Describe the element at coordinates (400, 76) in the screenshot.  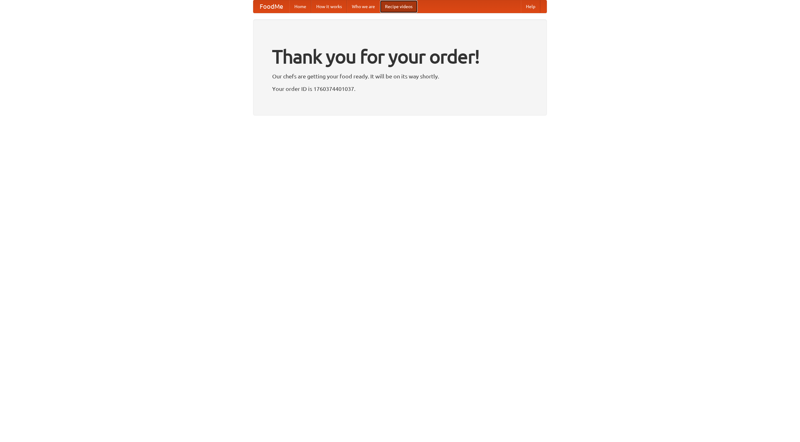
I see `p: Our chefs are getting your food ready. It will be on its way shortly.` at that location.